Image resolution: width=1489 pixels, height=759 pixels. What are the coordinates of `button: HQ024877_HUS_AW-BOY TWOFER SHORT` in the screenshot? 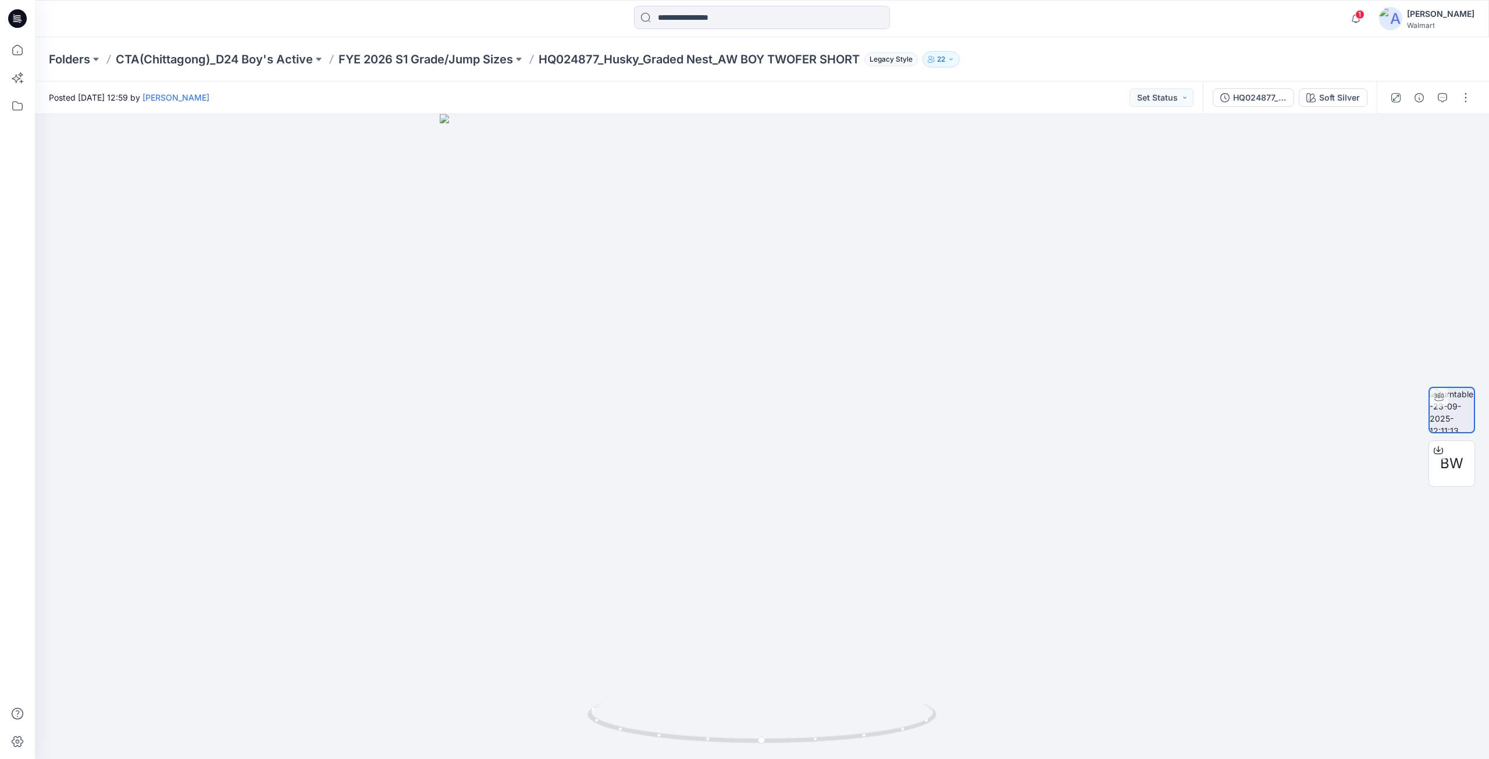 It's located at (1253, 98).